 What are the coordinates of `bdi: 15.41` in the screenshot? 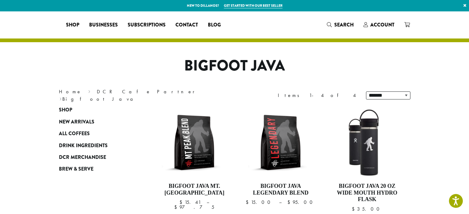 It's located at (190, 202).